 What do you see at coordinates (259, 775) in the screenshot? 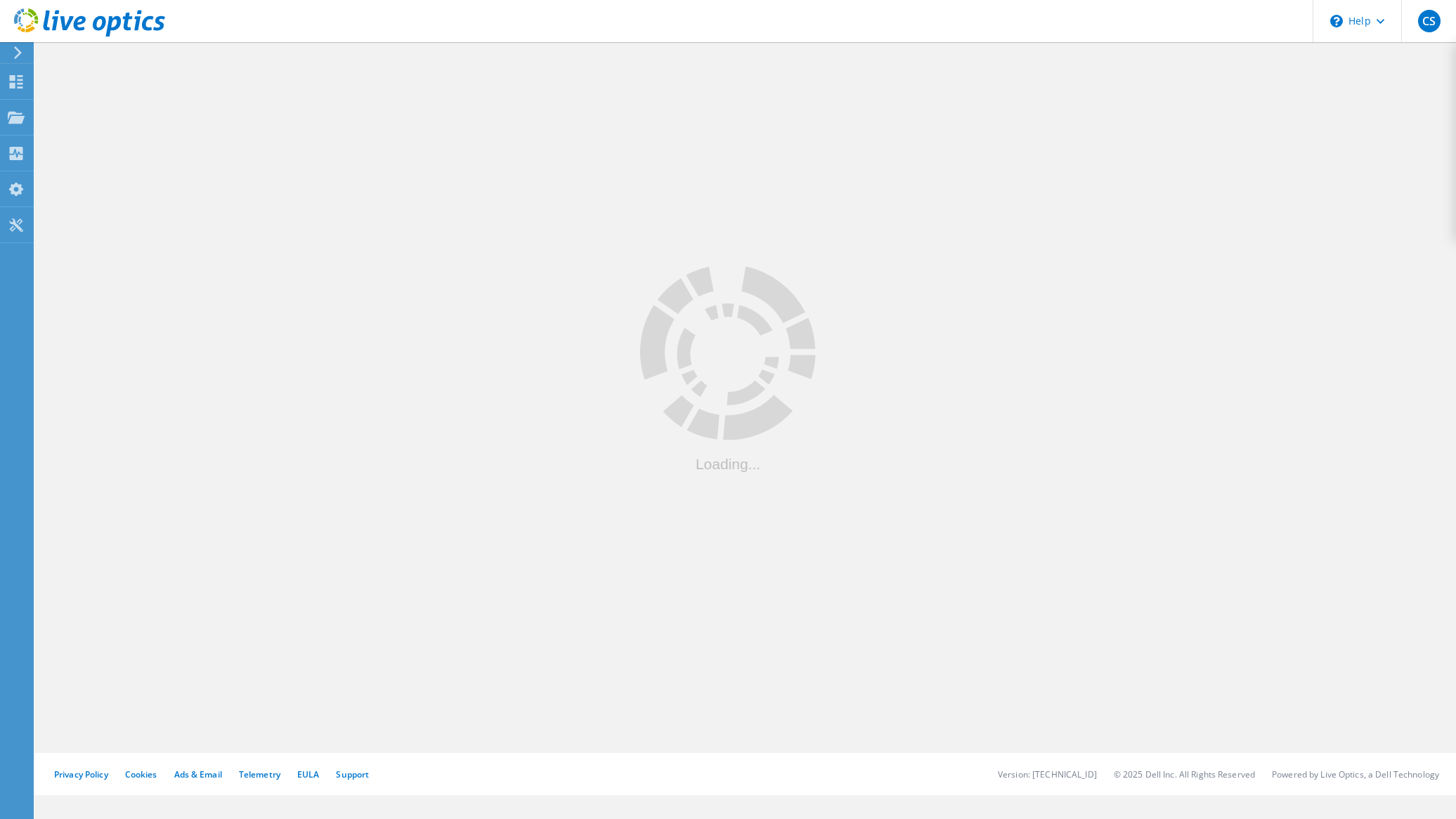
I see `a: Telemetry` at bounding box center [259, 775].